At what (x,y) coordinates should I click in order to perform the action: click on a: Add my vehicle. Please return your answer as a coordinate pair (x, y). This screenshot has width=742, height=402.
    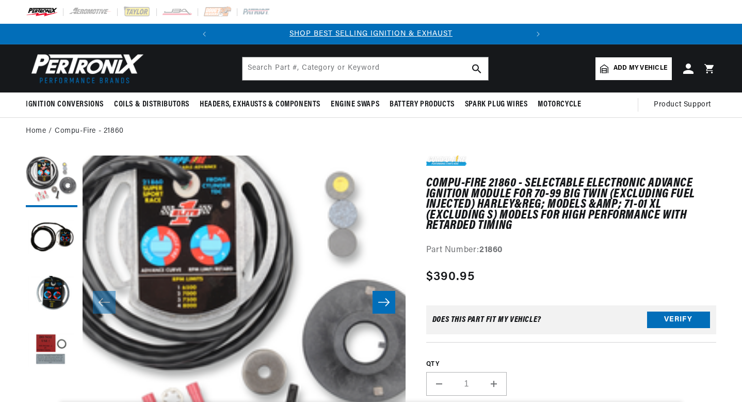
    Looking at the image, I should click on (634, 69).